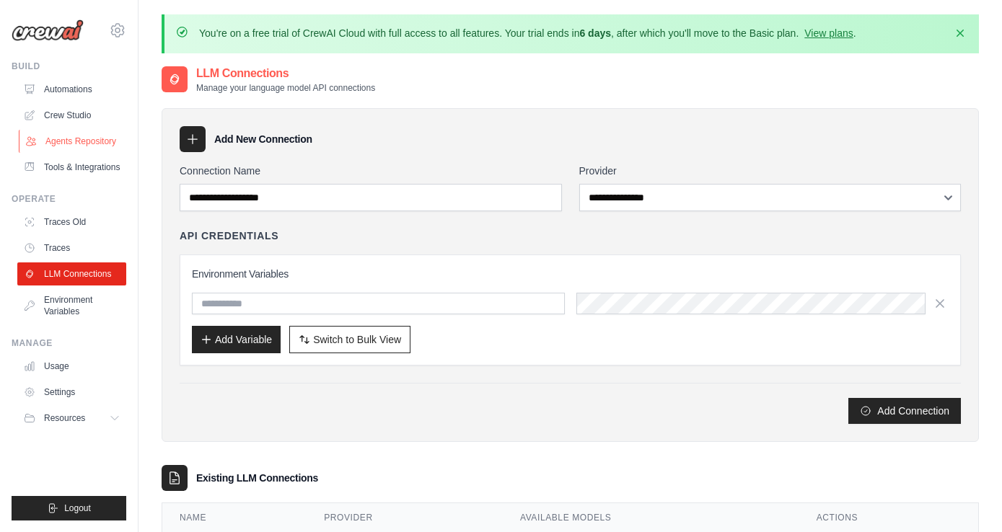  Describe the element at coordinates (595, 33) in the screenshot. I see `strong: 6 days` at that location.